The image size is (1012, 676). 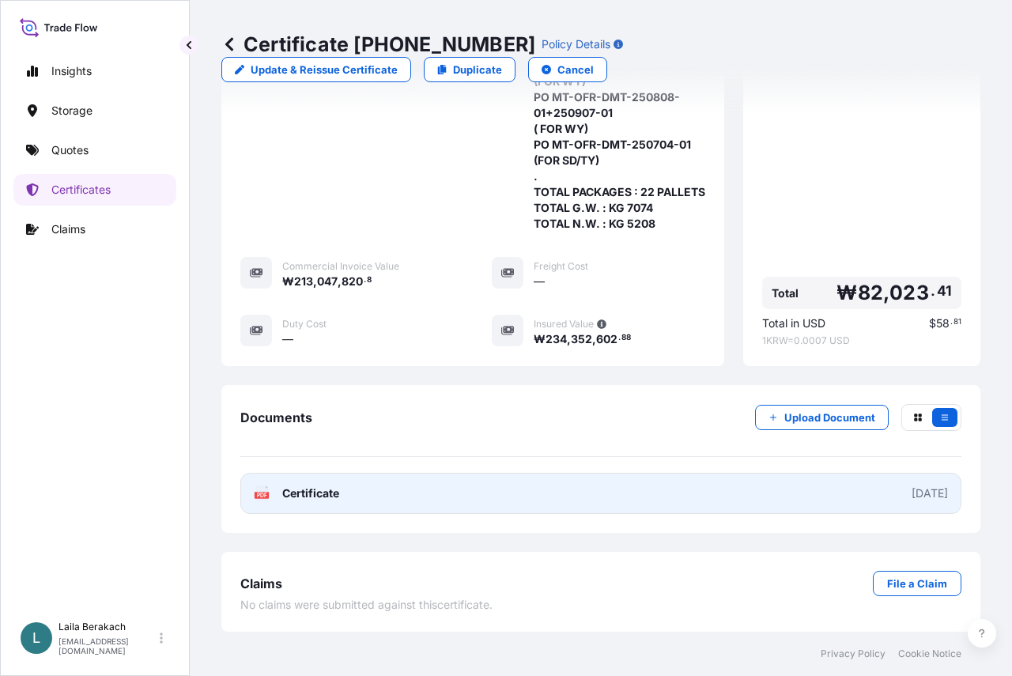 What do you see at coordinates (71, 71) in the screenshot?
I see `p: Insights` at bounding box center [71, 71].